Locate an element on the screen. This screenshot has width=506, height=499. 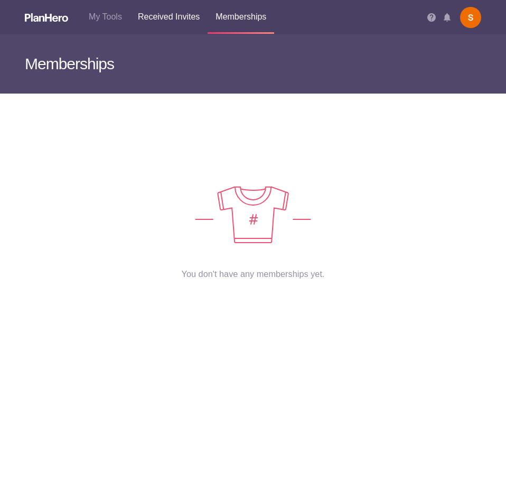
img: Help icon is located at coordinates (432, 17).